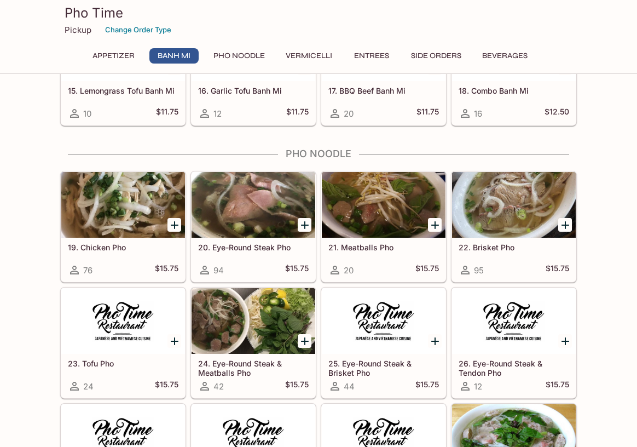  I want to click on div: 19. Chicken Pho, so click(123, 205).